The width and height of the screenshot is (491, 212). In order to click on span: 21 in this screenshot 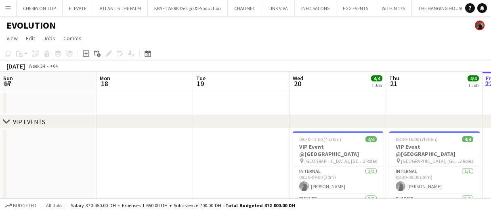, I will do `click(394, 84)`.